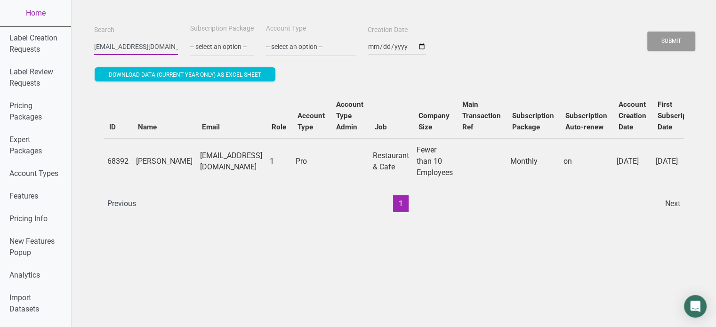  Describe the element at coordinates (286, 29) in the screenshot. I see `label: Account Type` at that location.